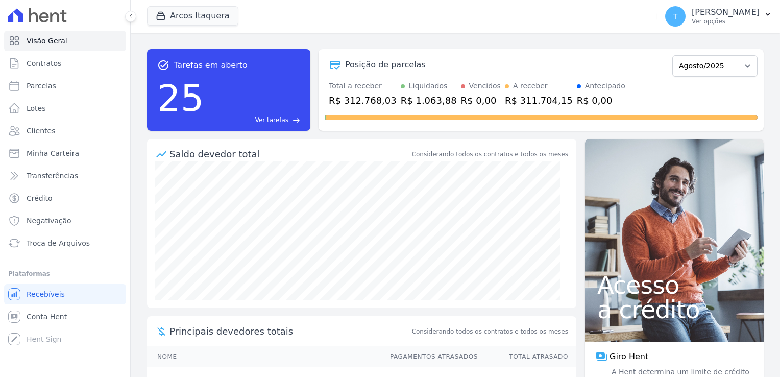 The height and width of the screenshot is (377, 780). I want to click on span: Clientes, so click(41, 131).